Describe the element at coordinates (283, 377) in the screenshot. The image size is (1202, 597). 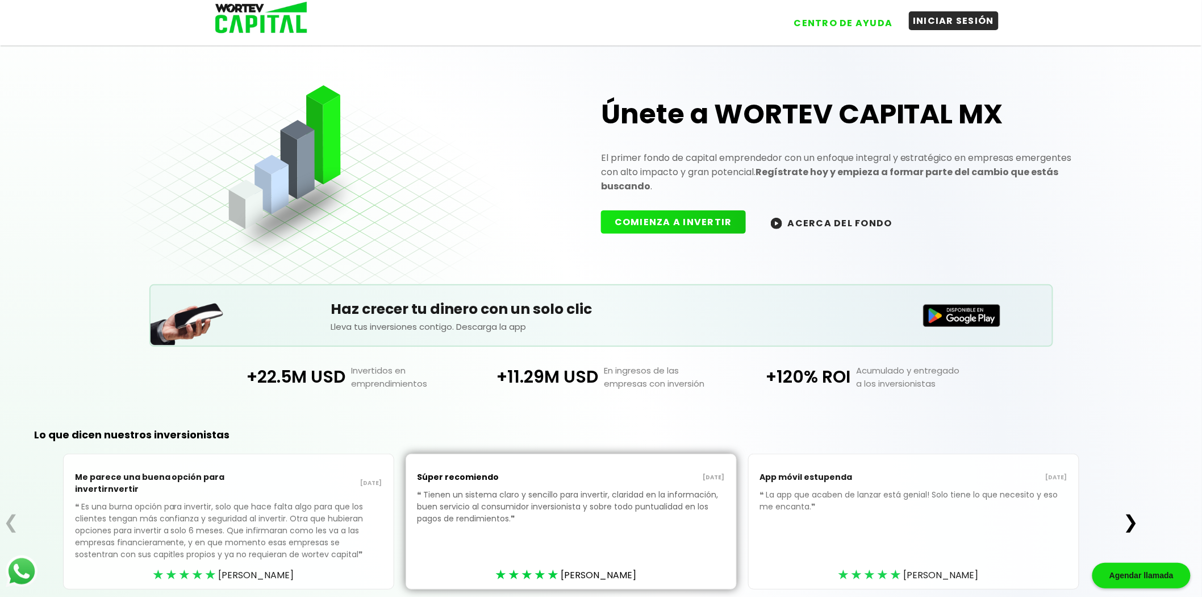
I see `p: +22.5M USD` at that location.